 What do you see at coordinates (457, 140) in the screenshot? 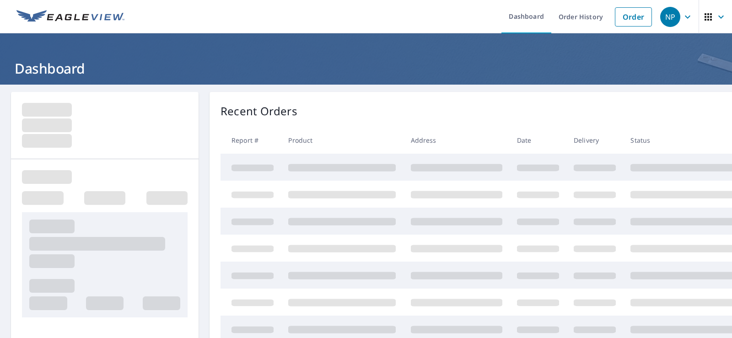
I see `th: Address` at bounding box center [457, 140].